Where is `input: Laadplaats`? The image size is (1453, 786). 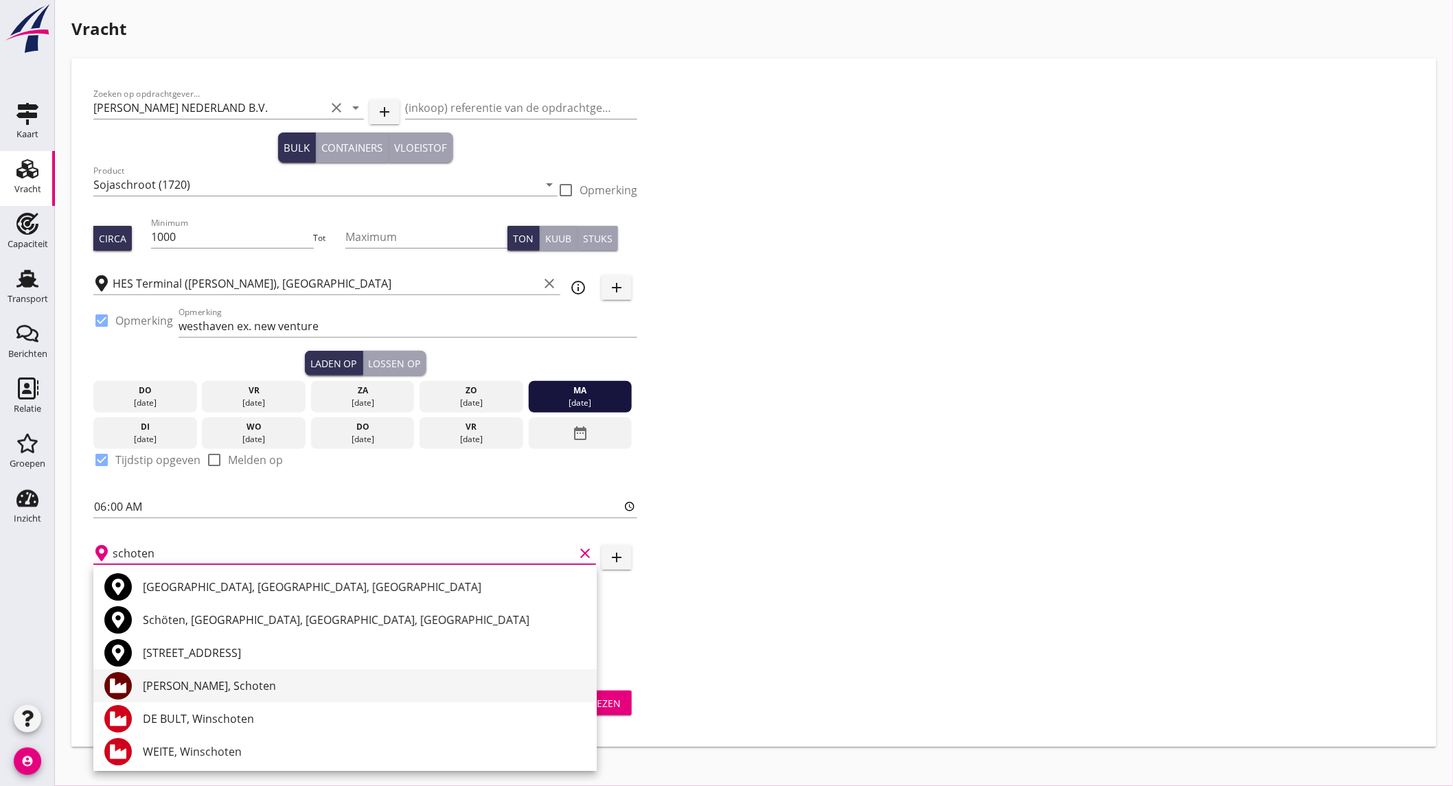
input: Laadplaats is located at coordinates (325, 284).